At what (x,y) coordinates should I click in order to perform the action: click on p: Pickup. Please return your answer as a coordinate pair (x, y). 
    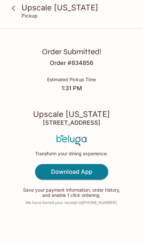
    Looking at the image, I should click on (29, 16).